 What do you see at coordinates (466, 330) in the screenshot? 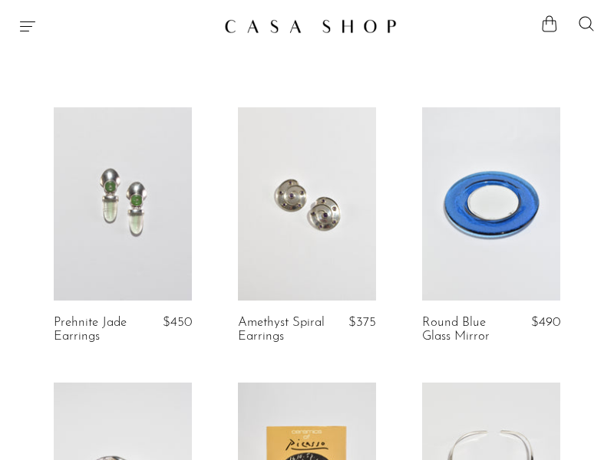
I see `a: Round Blue Glass Mirror` at bounding box center [466, 330].